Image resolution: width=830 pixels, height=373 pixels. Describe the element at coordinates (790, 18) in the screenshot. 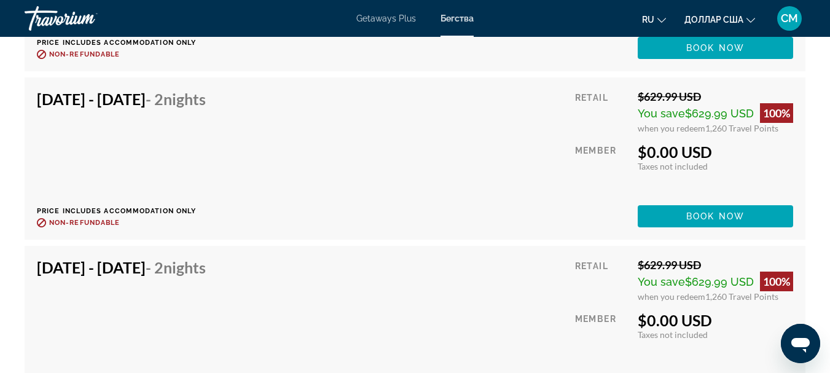

I see `font: СМ` at that location.